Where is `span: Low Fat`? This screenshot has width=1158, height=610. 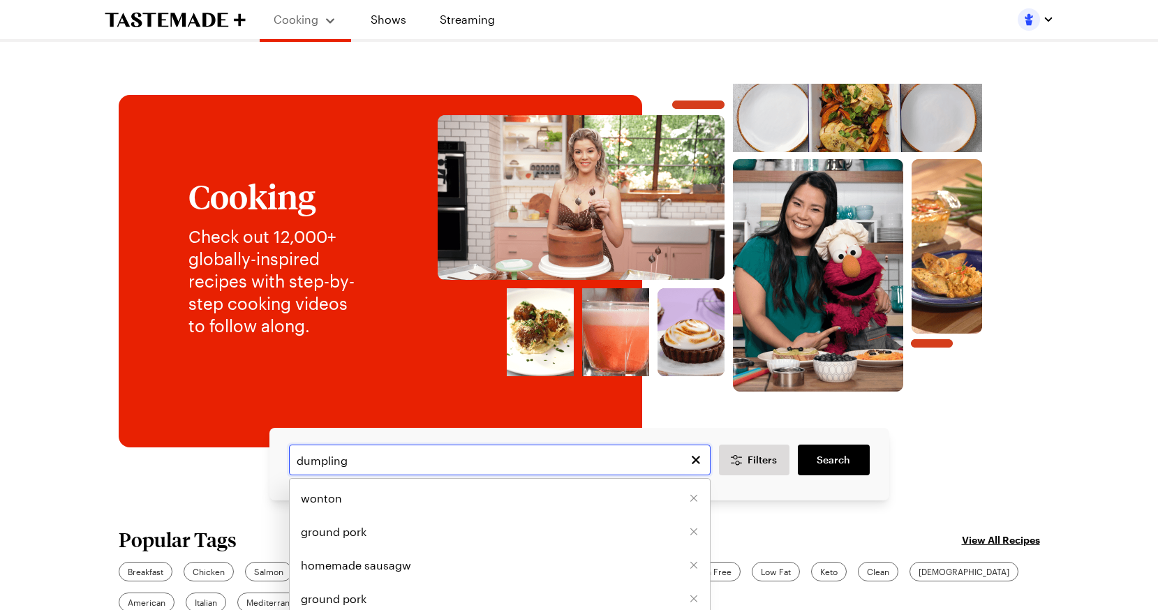 span: Low Fat is located at coordinates (776, 572).